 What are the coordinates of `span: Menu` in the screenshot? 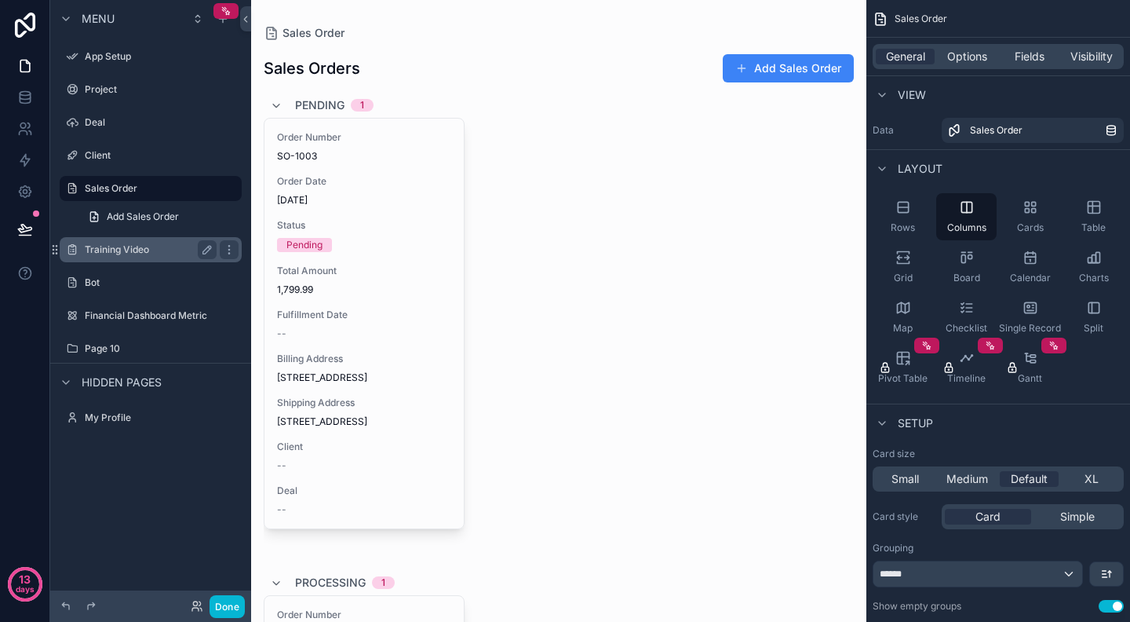 It's located at (98, 19).